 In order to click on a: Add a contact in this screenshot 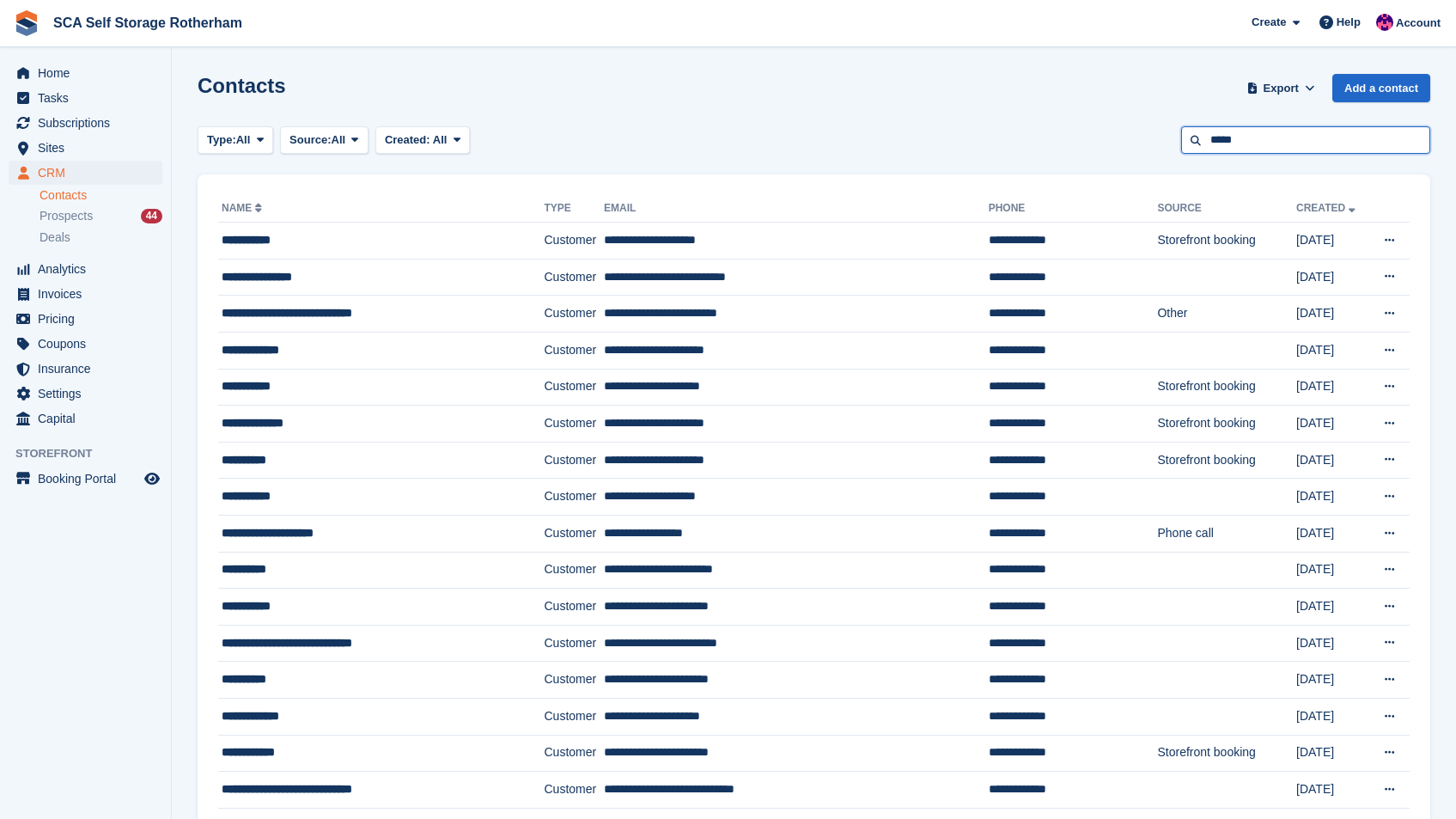, I will do `click(1382, 87)`.